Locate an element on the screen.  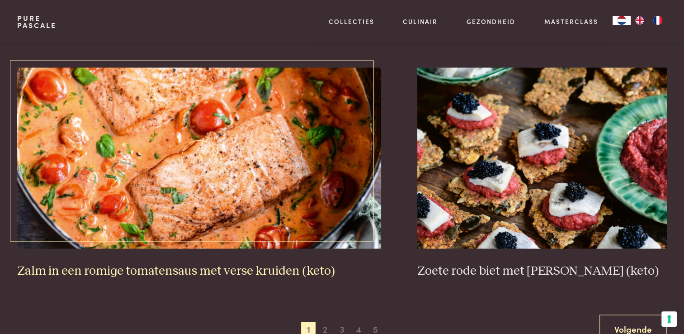
a: Culinair is located at coordinates (420, 21).